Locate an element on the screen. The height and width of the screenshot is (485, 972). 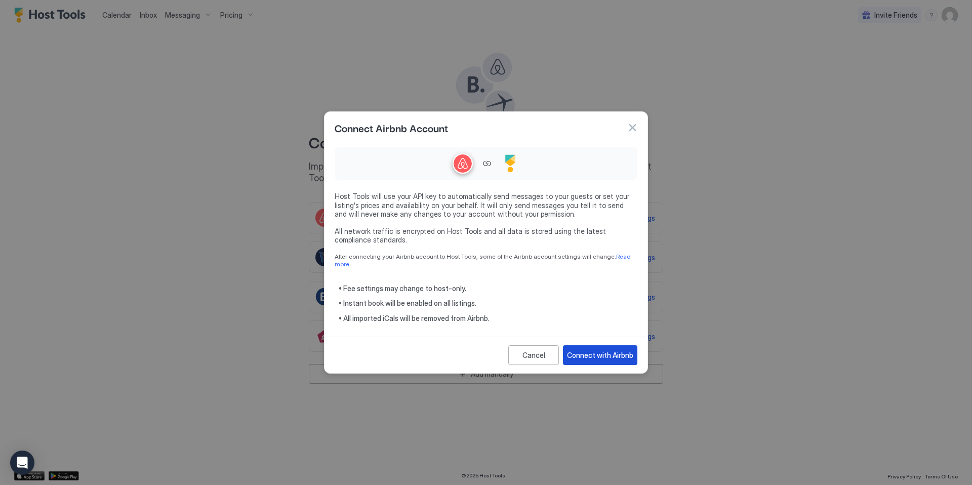
span: Connect Airbnb Account is located at coordinates (391, 128).